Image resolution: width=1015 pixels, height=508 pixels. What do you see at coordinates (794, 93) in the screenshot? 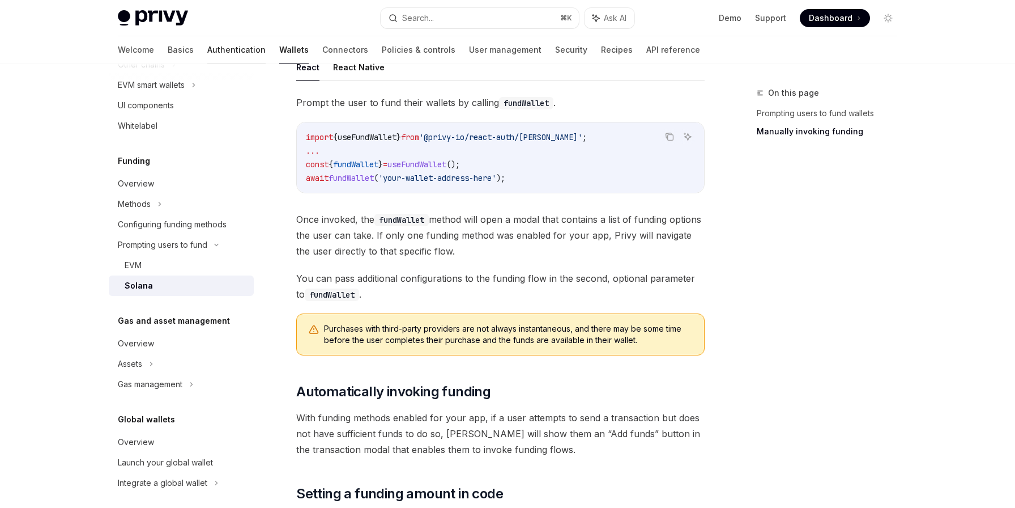
I see `span: On this page` at bounding box center [794, 93].